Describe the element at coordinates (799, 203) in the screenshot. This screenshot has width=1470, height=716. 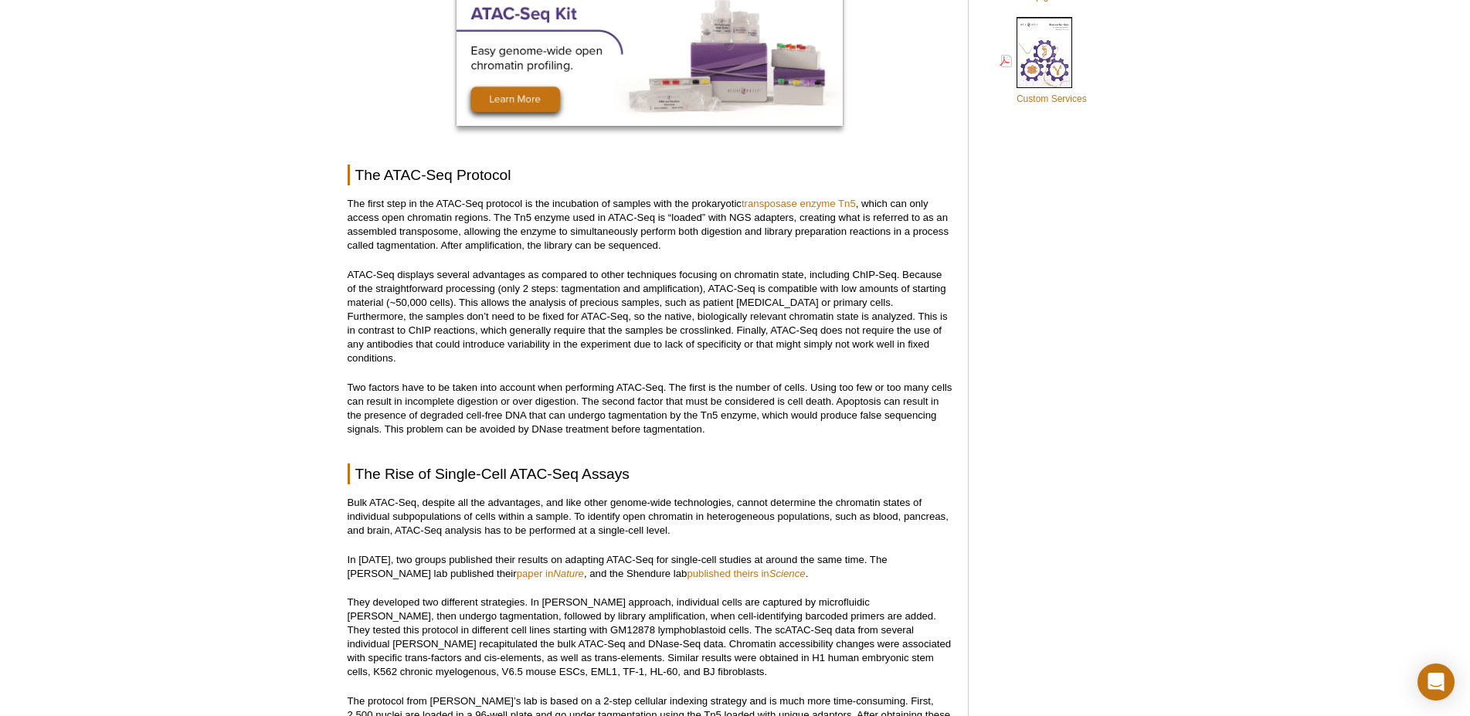
I see `a: transposase enzyme Tn5` at that location.